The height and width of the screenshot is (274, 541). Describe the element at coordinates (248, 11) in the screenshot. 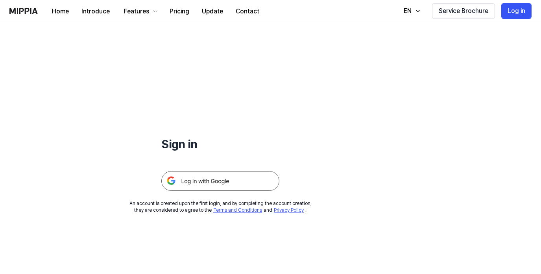

I see `button: Contact` at that location.